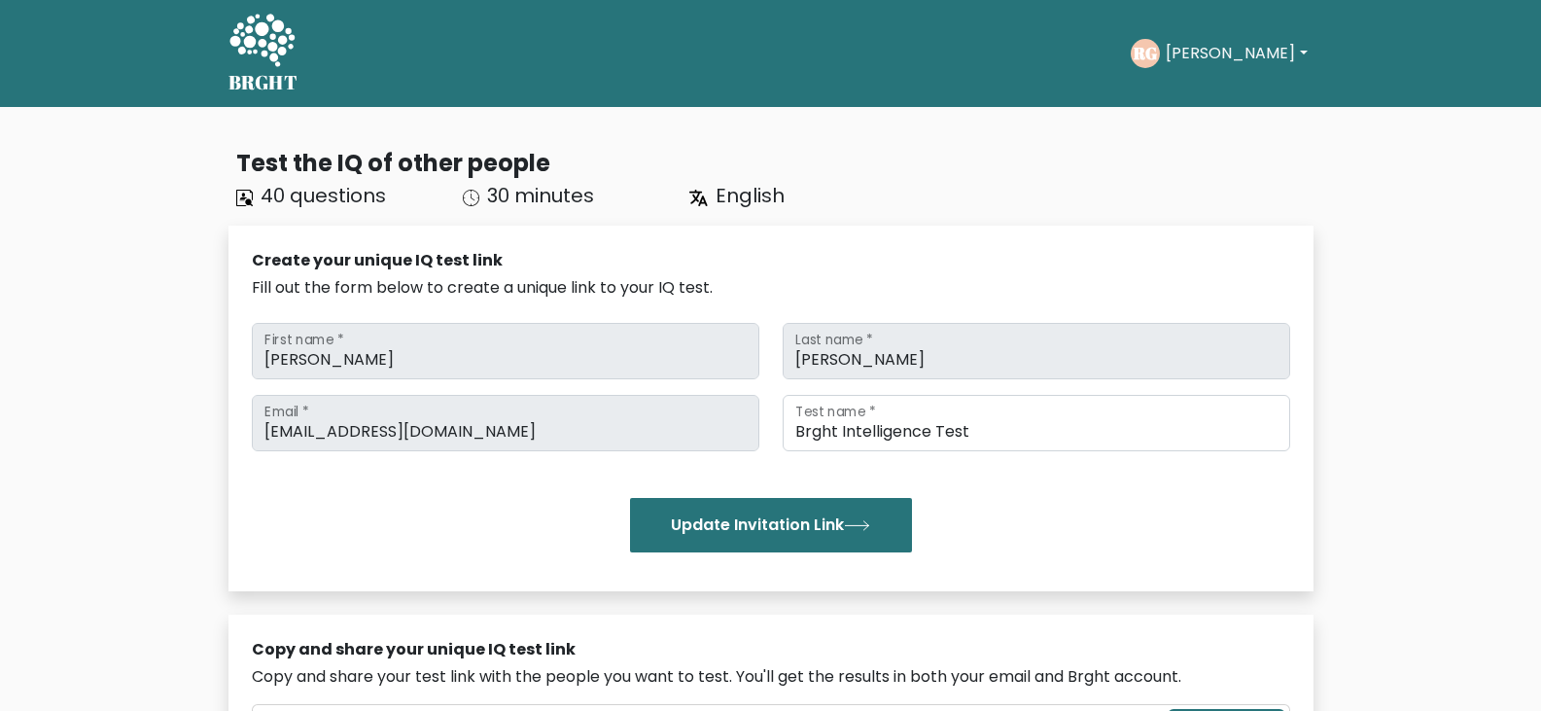 This screenshot has width=1541, height=711. What do you see at coordinates (1144, 52) in the screenshot?
I see `text: RG` at bounding box center [1144, 52].